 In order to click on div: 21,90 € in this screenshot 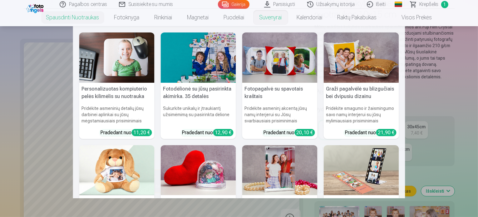, I will do `click(386, 132)`.